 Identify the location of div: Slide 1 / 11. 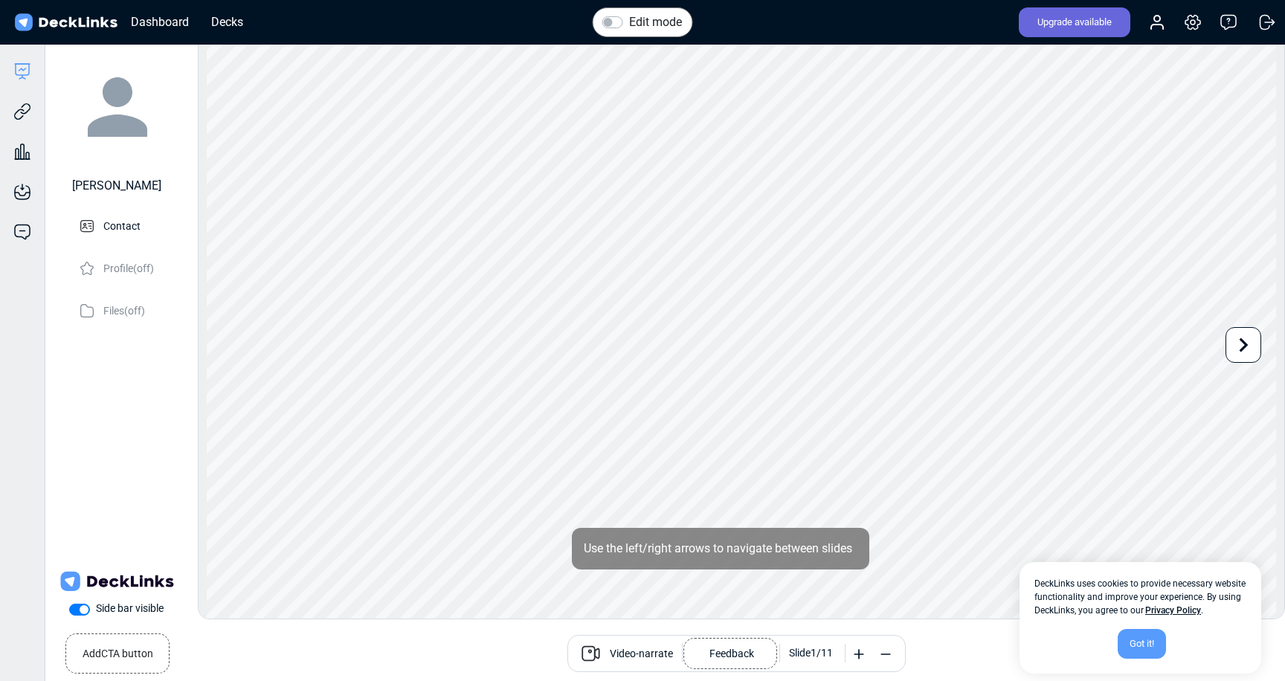
(810, 653).